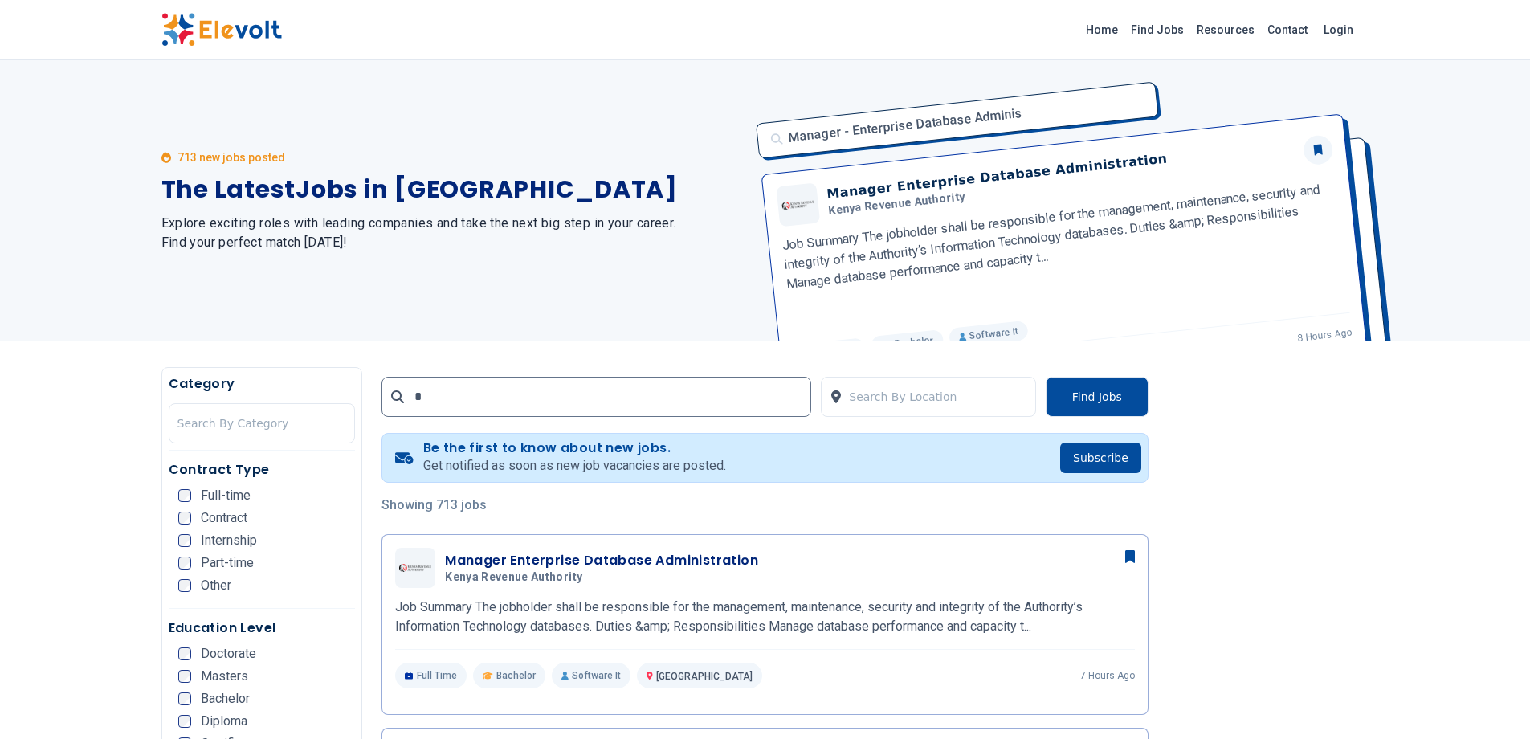 Image resolution: width=1530 pixels, height=739 pixels. Describe the element at coordinates (574, 466) in the screenshot. I see `p: Get notified as soon as new job vacancies are posted.` at that location.